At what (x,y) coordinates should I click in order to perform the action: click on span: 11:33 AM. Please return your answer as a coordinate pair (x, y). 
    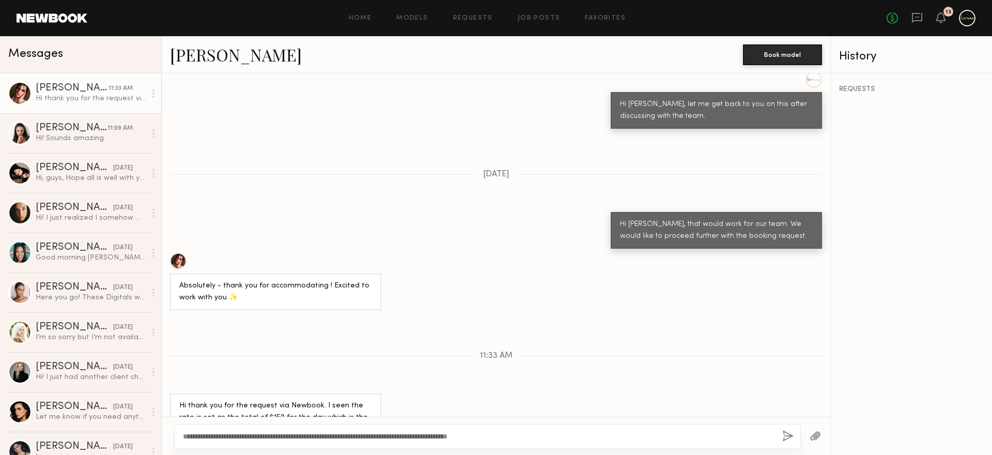
    Looking at the image, I should click on (496, 355).